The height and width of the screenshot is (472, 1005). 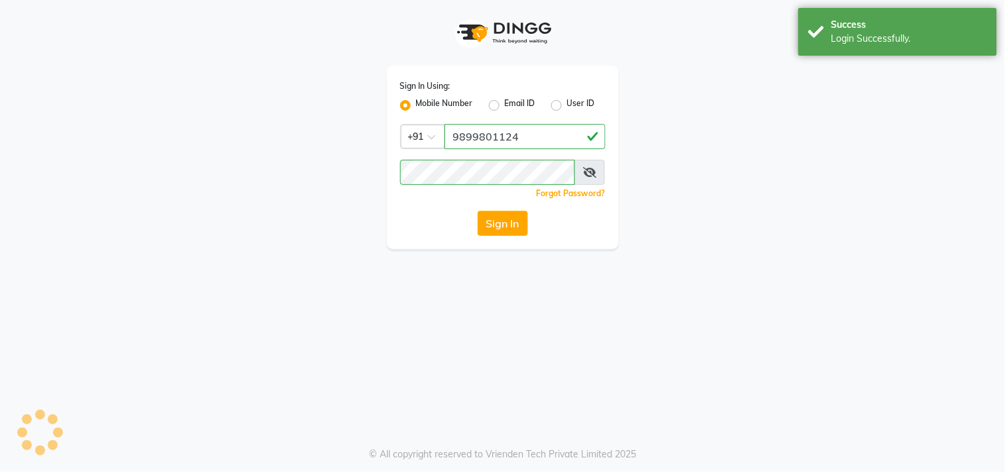 What do you see at coordinates (503, 32) in the screenshot?
I see `img: logo1.svg` at bounding box center [503, 32].